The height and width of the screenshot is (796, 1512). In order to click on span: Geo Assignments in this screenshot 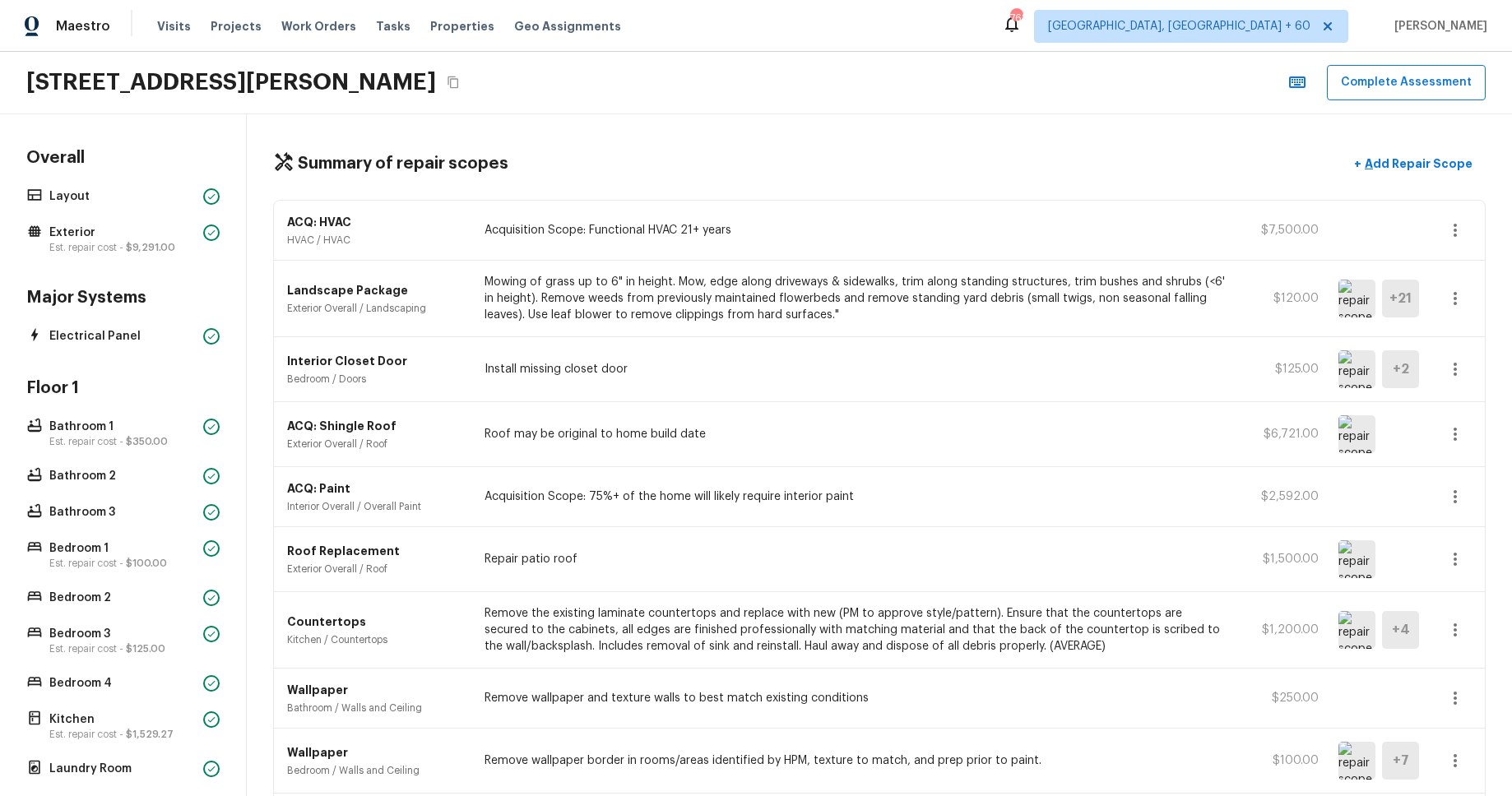, I will do `click(568, 26)`.